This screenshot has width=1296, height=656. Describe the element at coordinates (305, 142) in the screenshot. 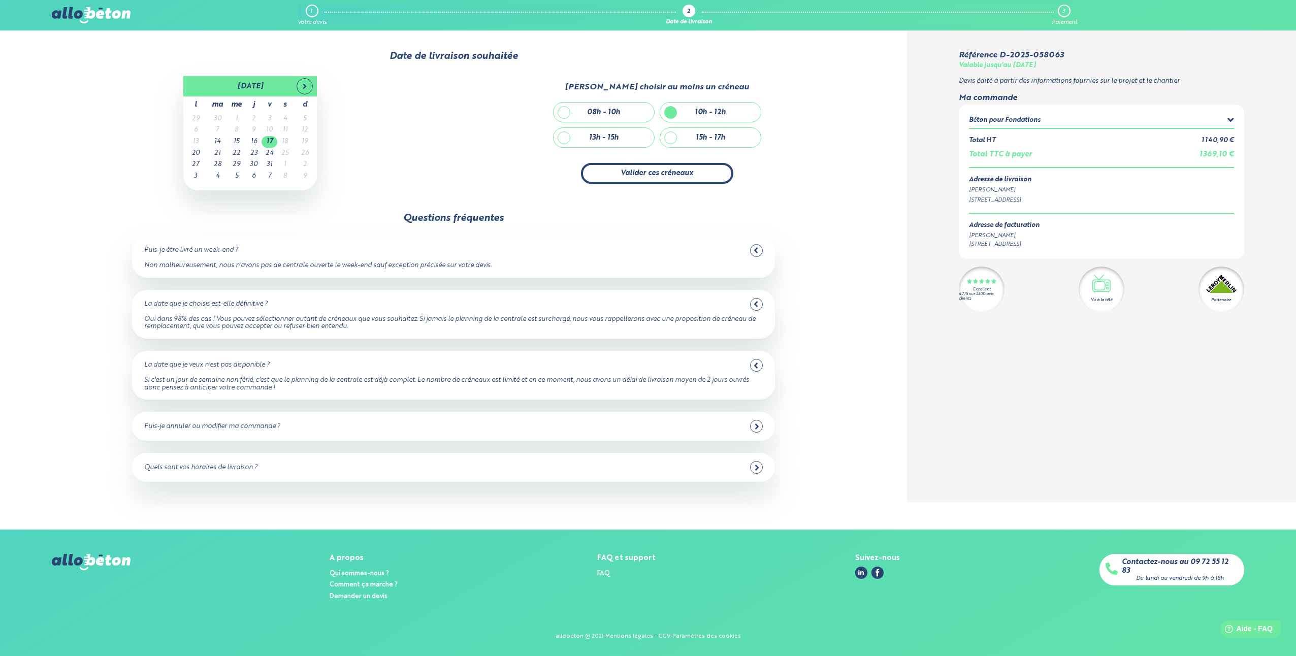

I see `td: 19` at that location.